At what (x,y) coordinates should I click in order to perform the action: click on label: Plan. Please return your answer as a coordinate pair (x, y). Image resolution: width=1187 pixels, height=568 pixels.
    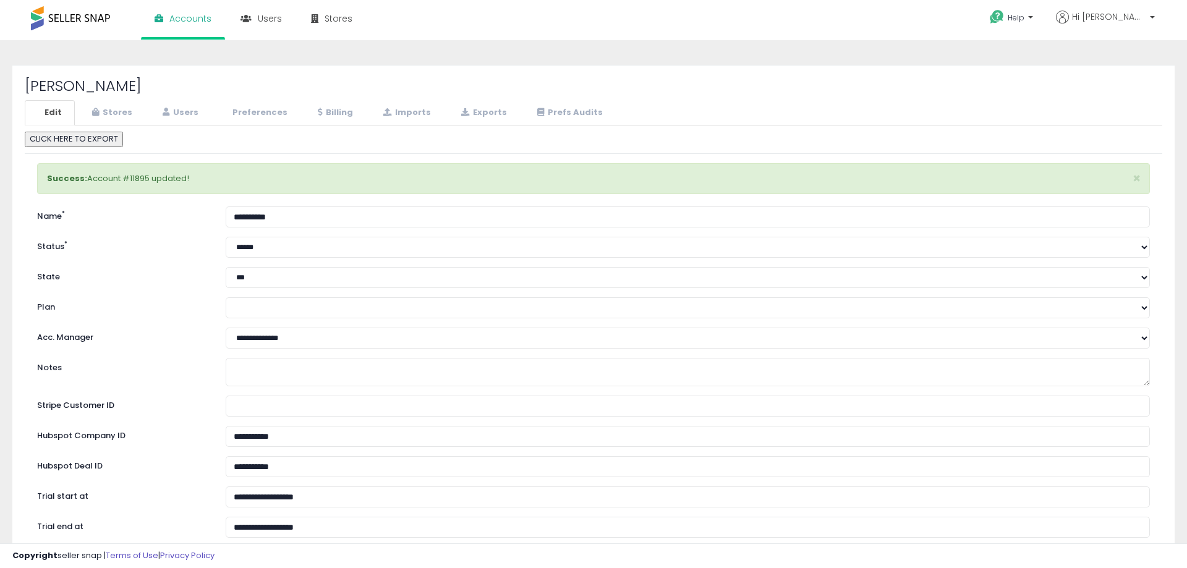
    Looking at the image, I should click on (122, 305).